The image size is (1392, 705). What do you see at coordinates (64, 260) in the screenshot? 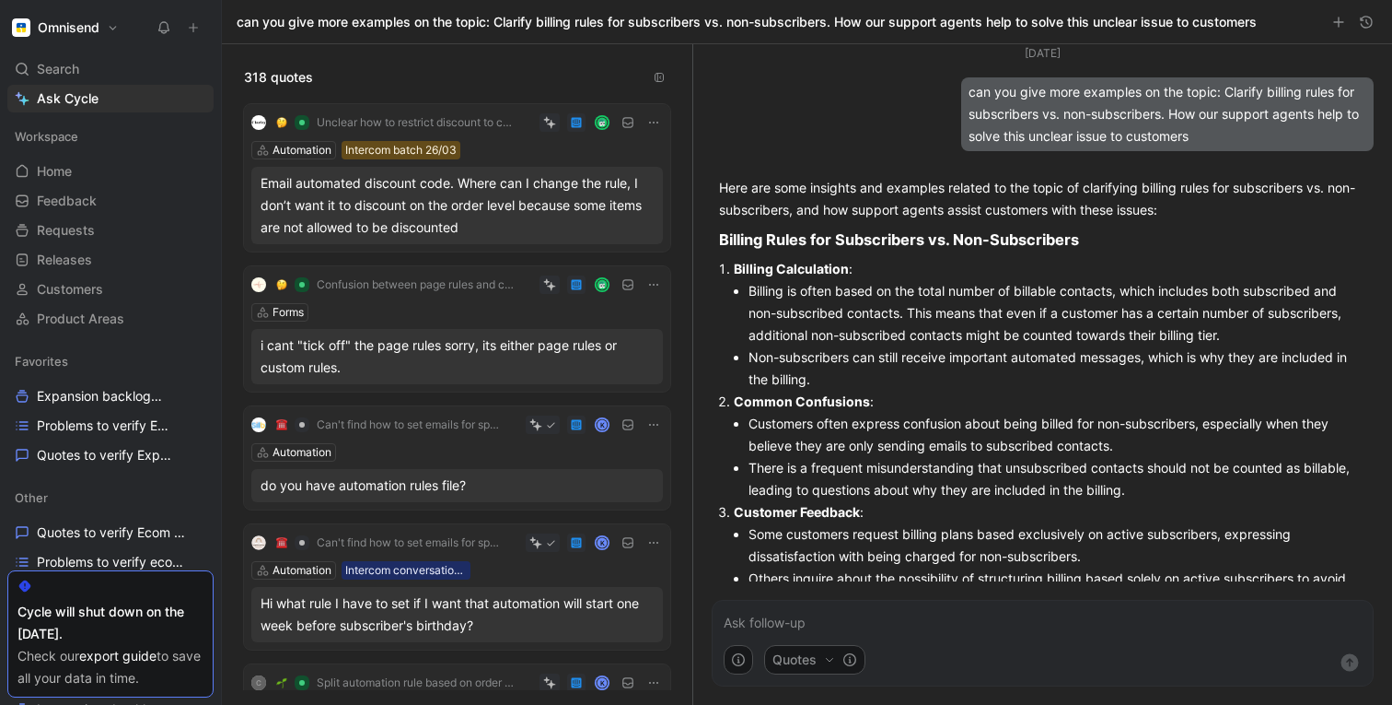
I see `span: Releases` at bounding box center [64, 260].